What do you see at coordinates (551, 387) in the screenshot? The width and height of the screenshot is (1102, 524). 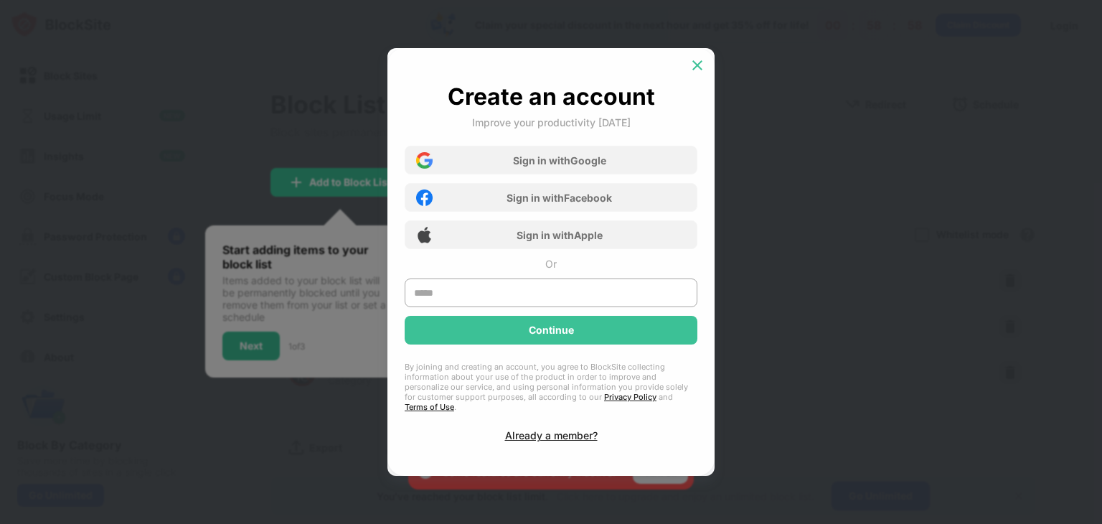 I see `div: By joining and creating an account, you agree to BlockSite collecting information about your use ...` at bounding box center [551, 387].